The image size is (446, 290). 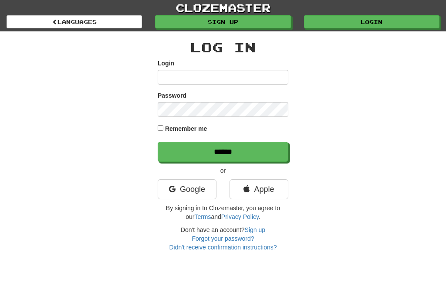 I want to click on p: By signing in to Clozemaster, you agree to our and ., so click(x=223, y=212).